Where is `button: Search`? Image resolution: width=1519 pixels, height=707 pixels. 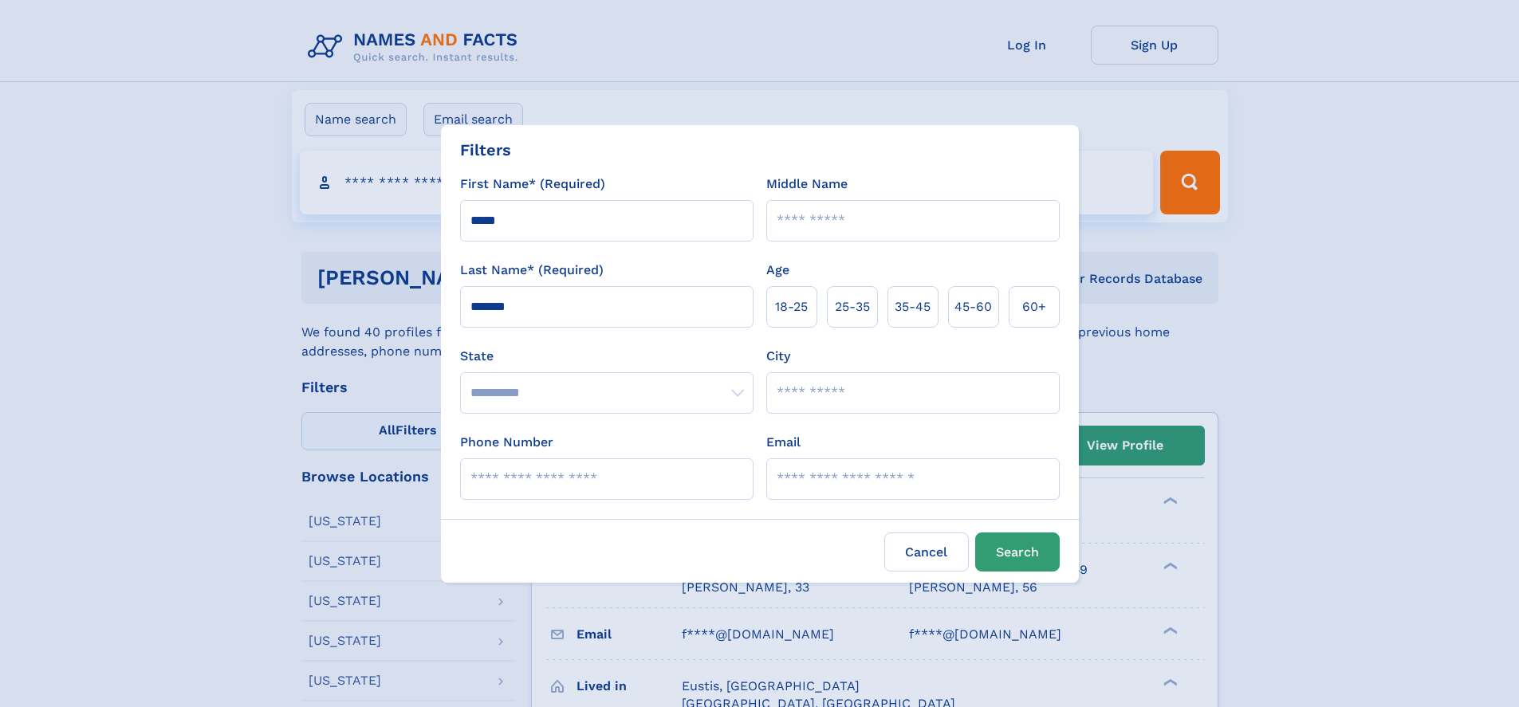 button: Search is located at coordinates (1018, 552).